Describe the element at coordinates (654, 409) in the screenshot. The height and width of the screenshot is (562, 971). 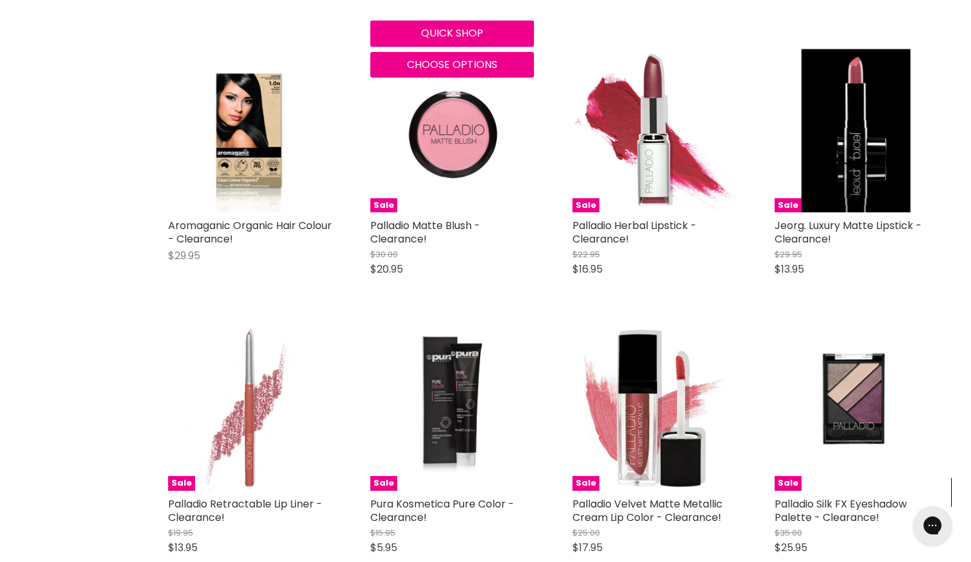
I see `a: Palladio Velvet Matte Metallic Cream Lip Color - Clearance!Sale` at that location.